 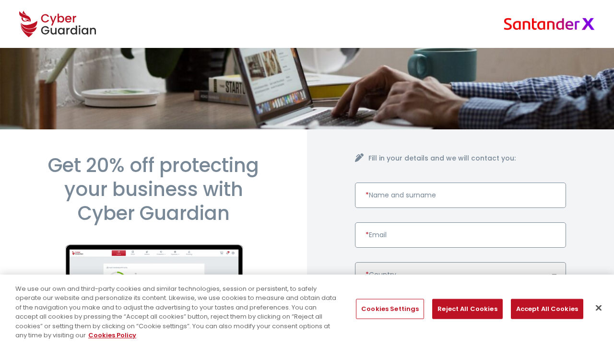 What do you see at coordinates (176, 312) in the screenshot?
I see `div: We use our own and third-party cookies and similar technologies, session or persistent, to safely...` at bounding box center [176, 312].